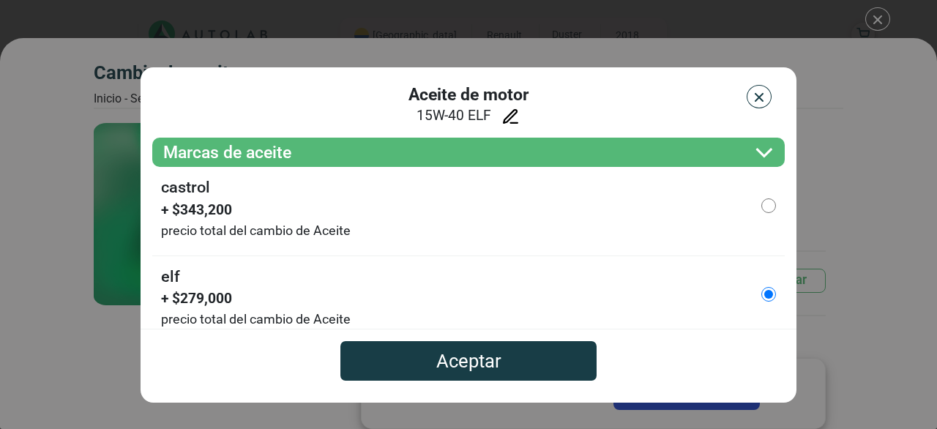  What do you see at coordinates (454, 115) in the screenshot?
I see `span: 15W-40 ELF` at bounding box center [454, 115].